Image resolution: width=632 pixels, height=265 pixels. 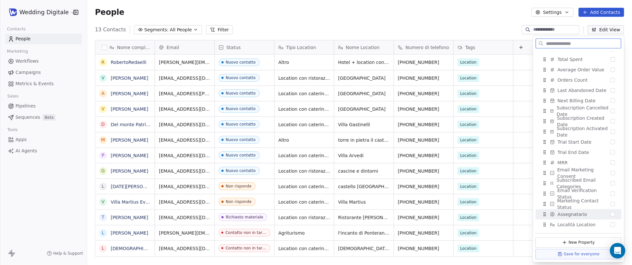 I want to click on span: Subscription Activated Date, so click(x=584, y=132).